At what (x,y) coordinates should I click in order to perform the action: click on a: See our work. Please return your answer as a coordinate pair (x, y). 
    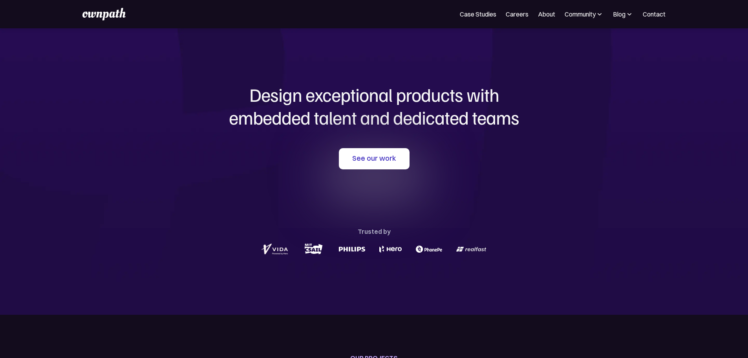
    Looking at the image, I should click on (374, 159).